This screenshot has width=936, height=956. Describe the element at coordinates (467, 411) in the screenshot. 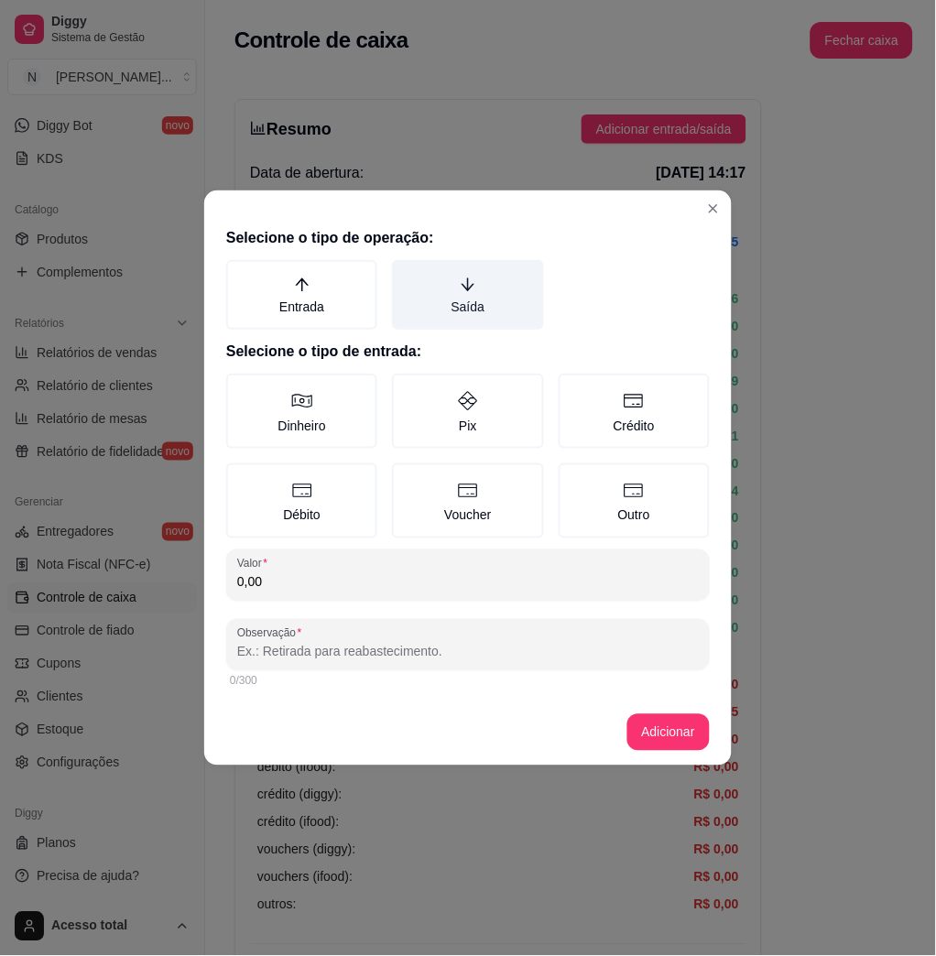

I see `label: Pix` at that location.